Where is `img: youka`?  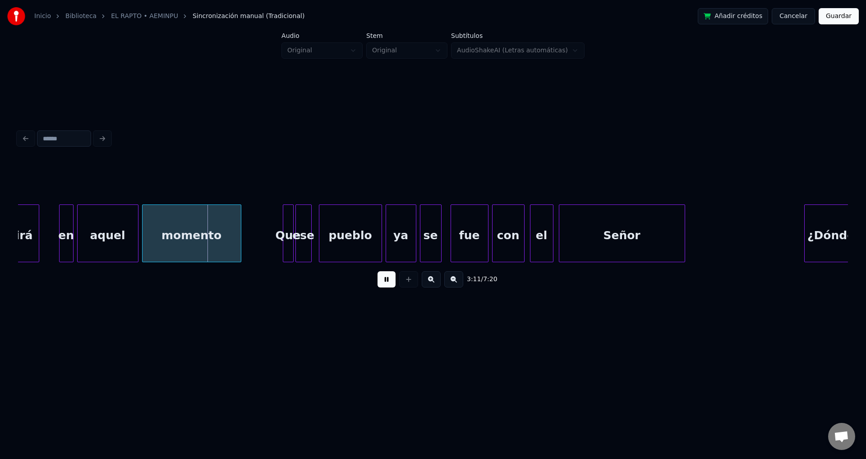 img: youka is located at coordinates (16, 16).